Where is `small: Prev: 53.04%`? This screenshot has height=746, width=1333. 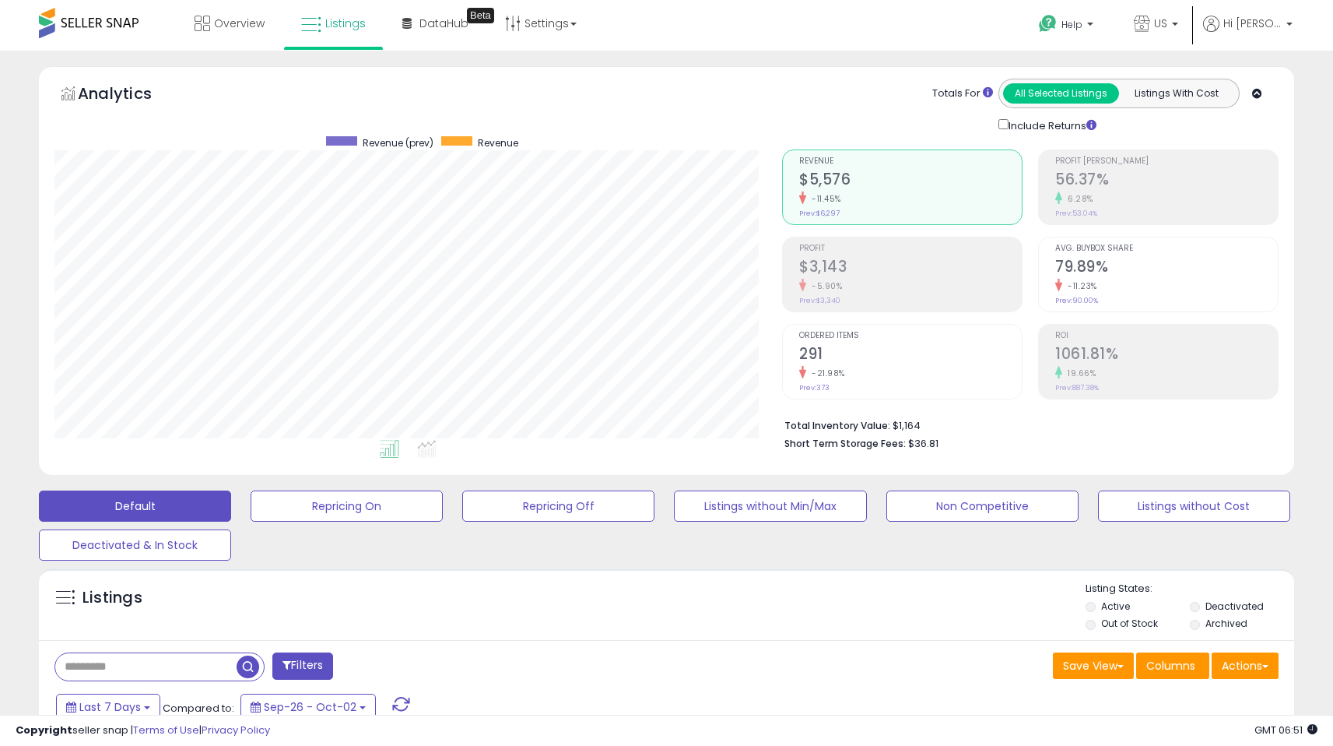 small: Prev: 53.04% is located at coordinates (1076, 213).